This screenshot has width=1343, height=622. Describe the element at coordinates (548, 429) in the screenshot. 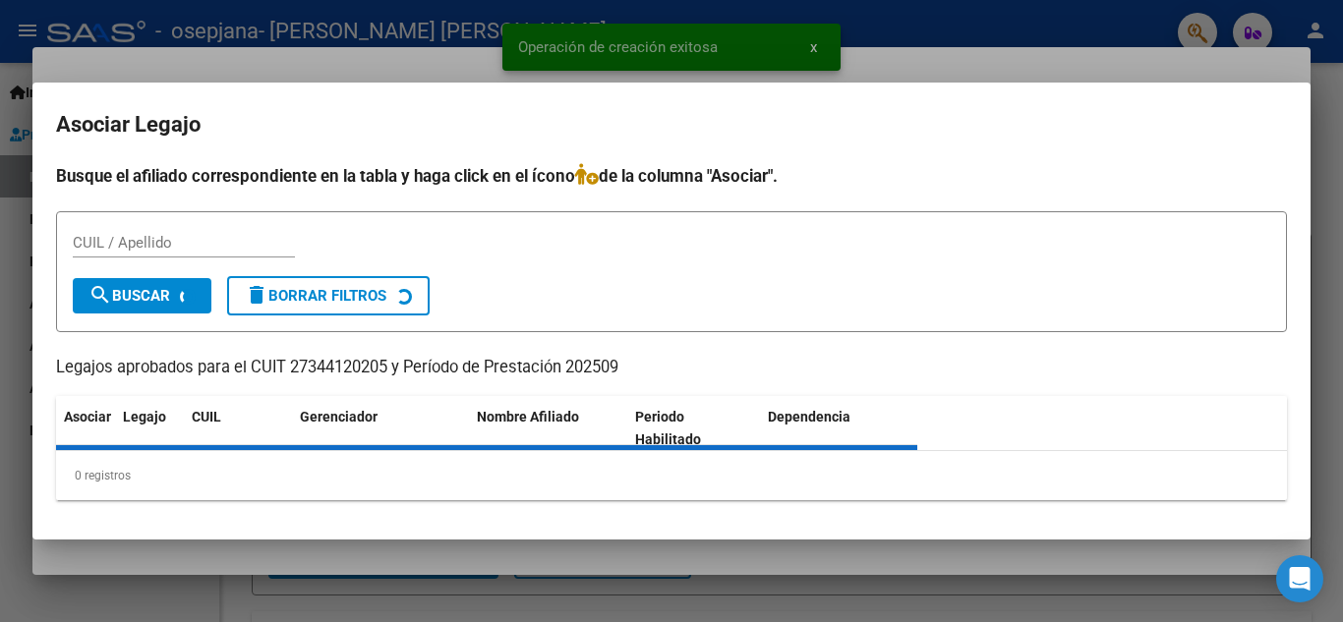

I see `datatable-header-cell: Nombre Afiliado` at that location.